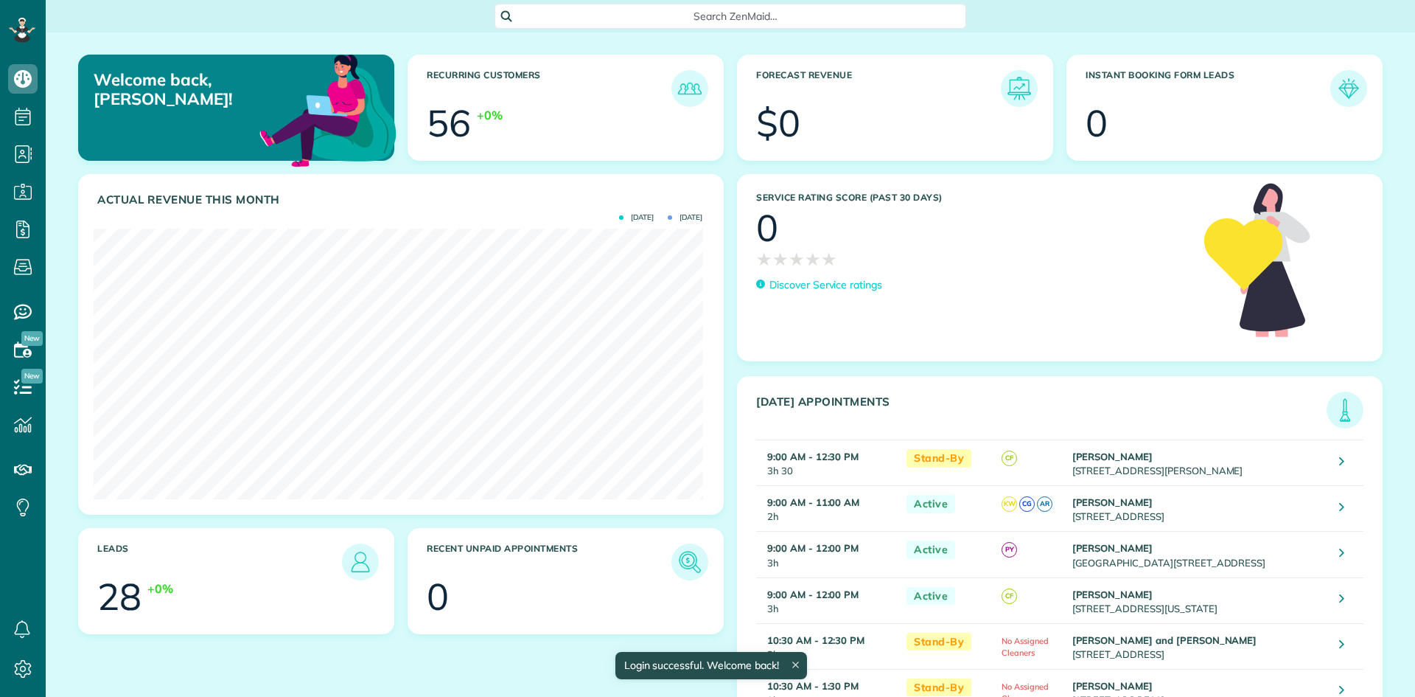  What do you see at coordinates (1044, 503) in the screenshot?
I see `span: AR` at bounding box center [1044, 503].